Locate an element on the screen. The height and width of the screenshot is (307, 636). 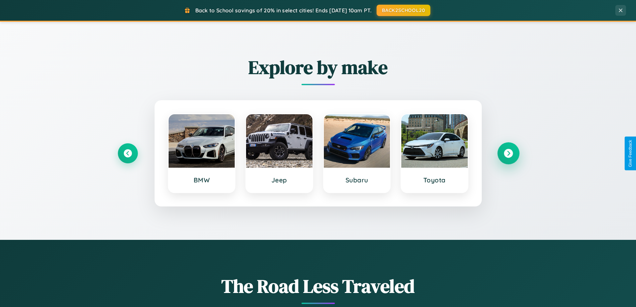
h3: Jeep is located at coordinates (279, 180).